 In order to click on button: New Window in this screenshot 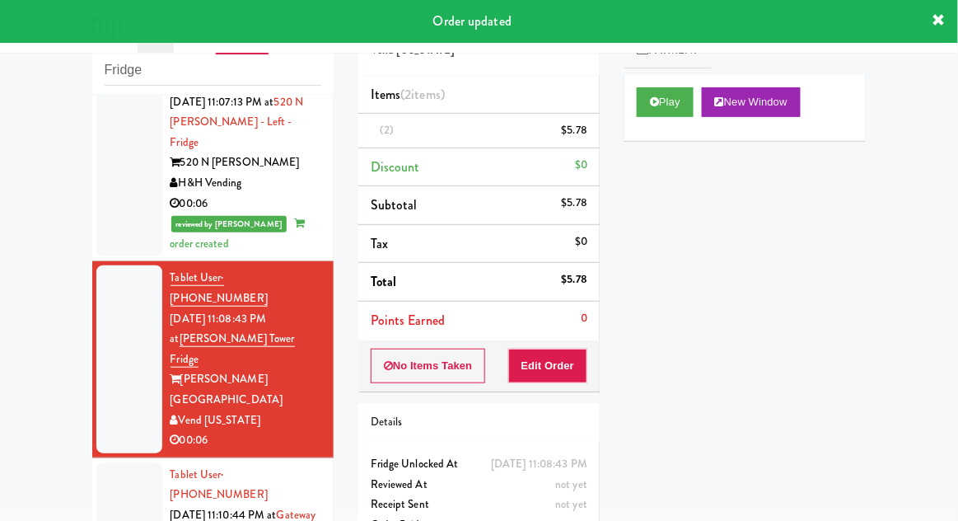, I will do `click(751, 102)`.